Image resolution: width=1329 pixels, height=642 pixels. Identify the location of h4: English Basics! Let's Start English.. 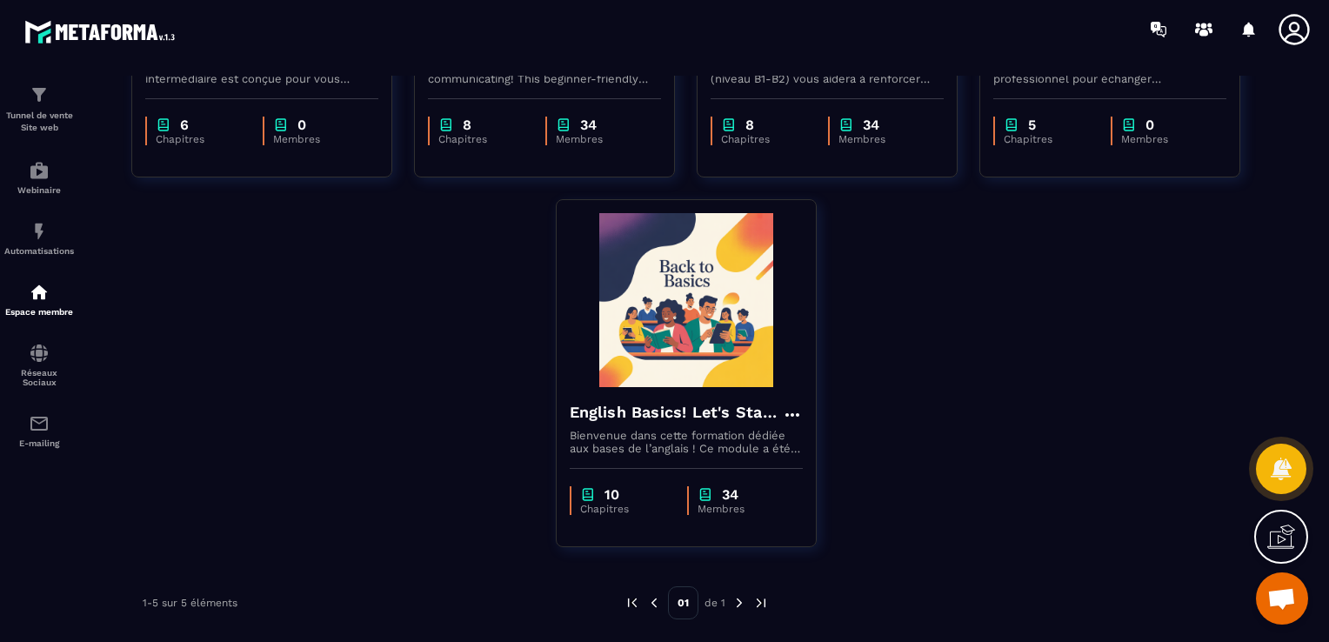
(676, 412).